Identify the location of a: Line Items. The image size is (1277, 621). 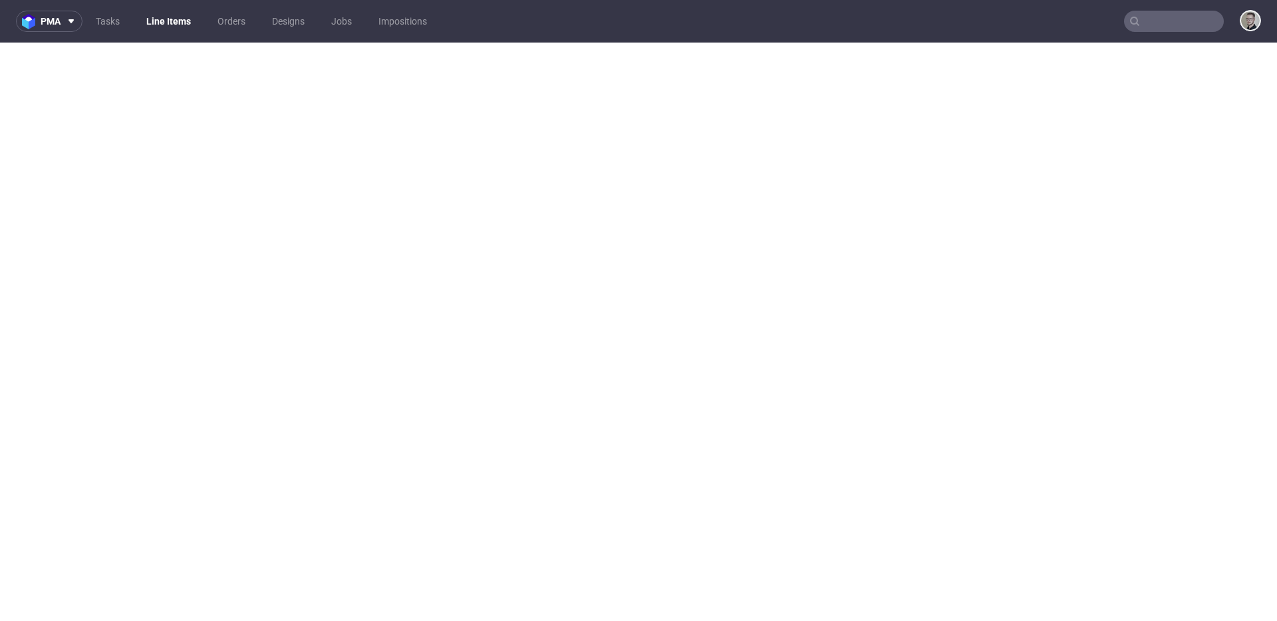
(168, 21).